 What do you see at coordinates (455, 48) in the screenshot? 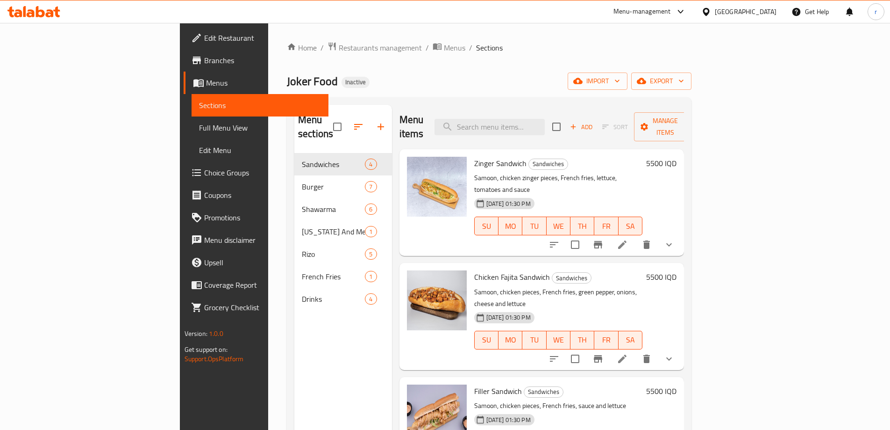
I see `span: Menus` at bounding box center [455, 48].